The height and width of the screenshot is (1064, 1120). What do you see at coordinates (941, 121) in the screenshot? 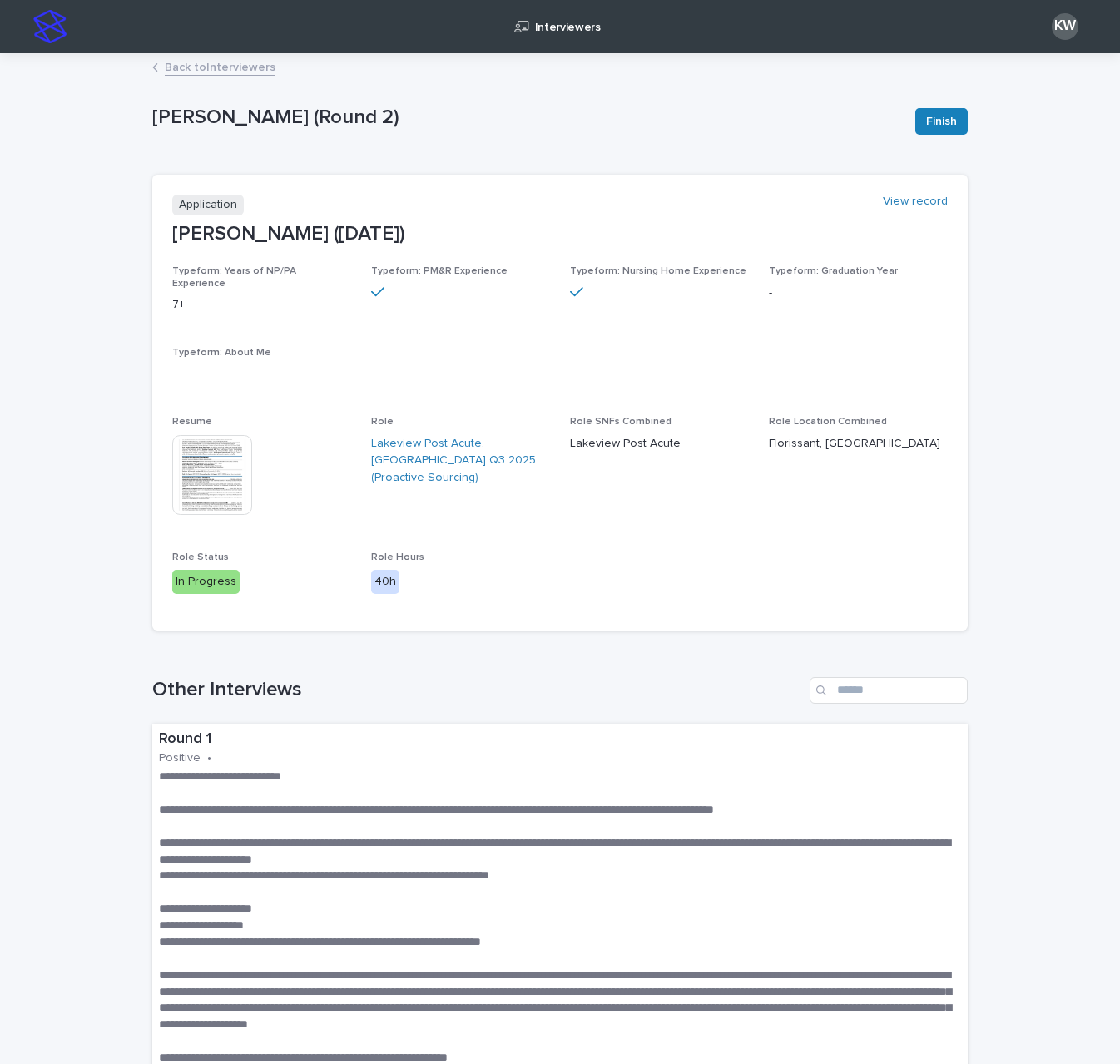
I see `button: Finish` at bounding box center [941, 121].